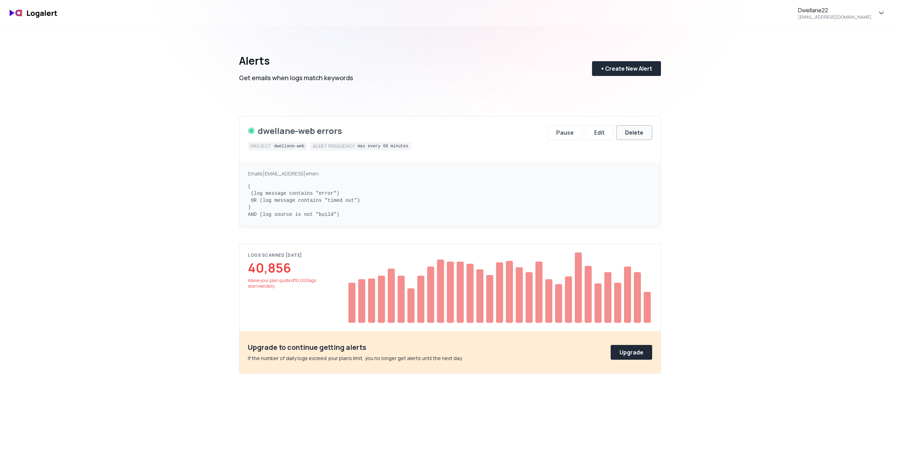  What do you see at coordinates (355, 358) in the screenshot?
I see `span: If the number of daily logs exceed your plan's limit, you no longer get alerts until the next day.` at bounding box center [355, 358].